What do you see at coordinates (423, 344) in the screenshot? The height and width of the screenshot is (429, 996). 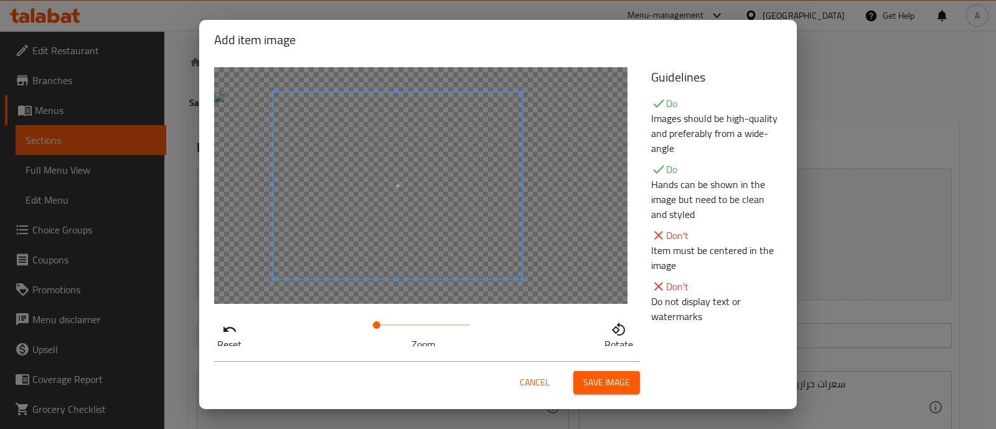 I see `p: Zoom` at bounding box center [423, 344].